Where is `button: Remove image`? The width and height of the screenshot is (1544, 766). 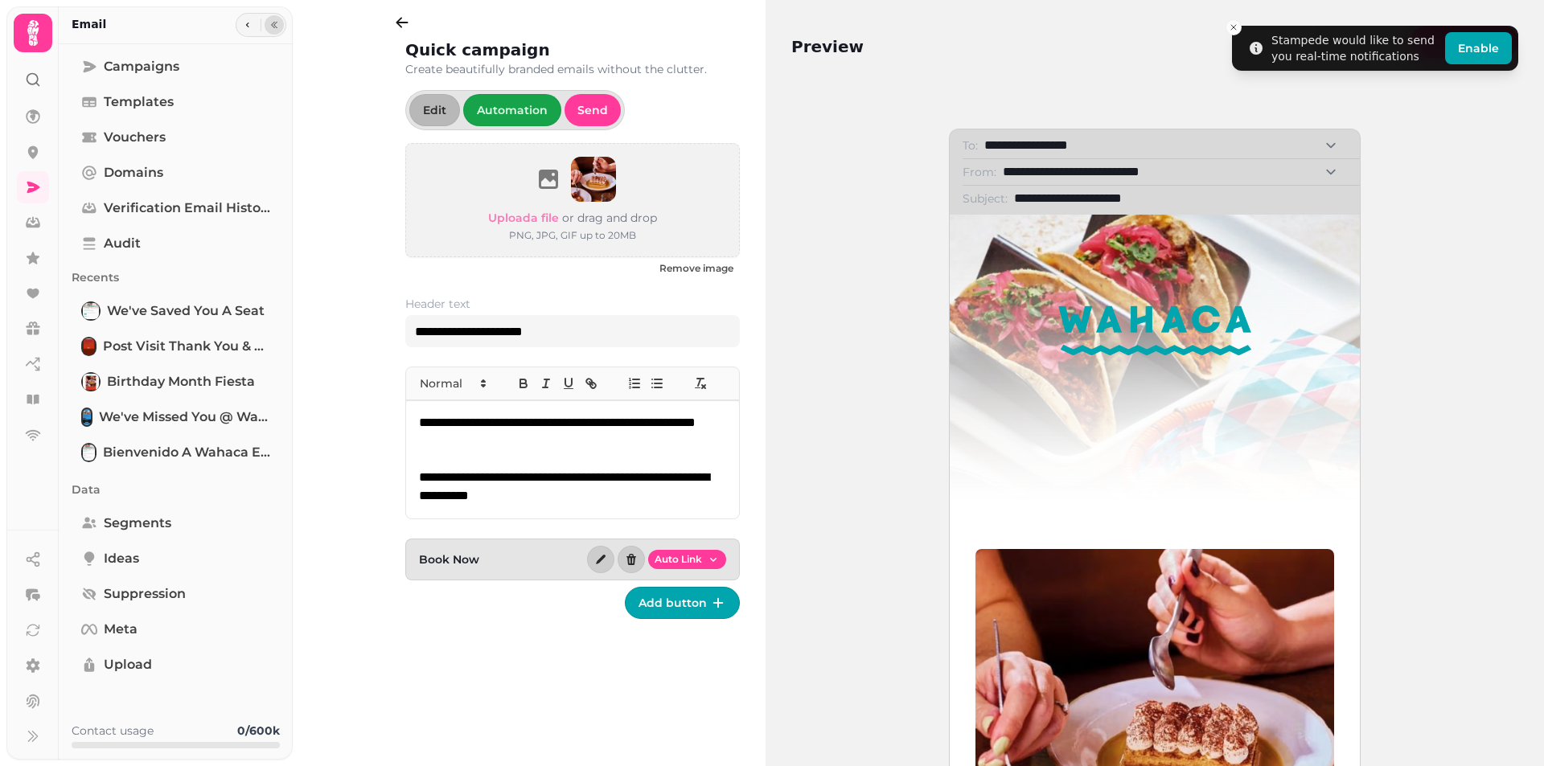 button: Remove image is located at coordinates (696, 269).